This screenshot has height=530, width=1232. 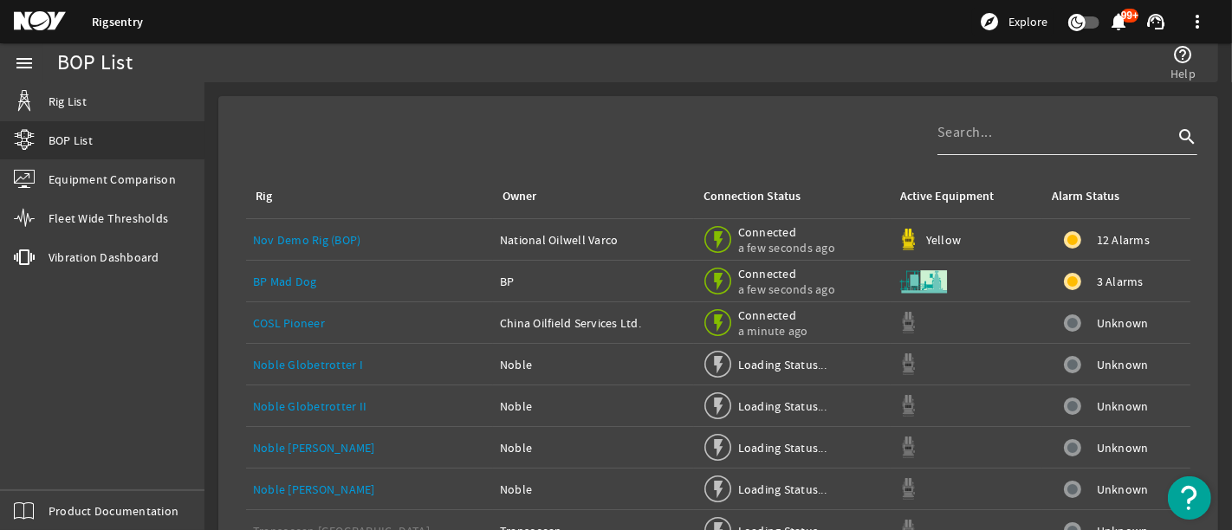 What do you see at coordinates (307, 240) in the screenshot?
I see `a: Nov Demo Rig (BOP)` at bounding box center [307, 240].